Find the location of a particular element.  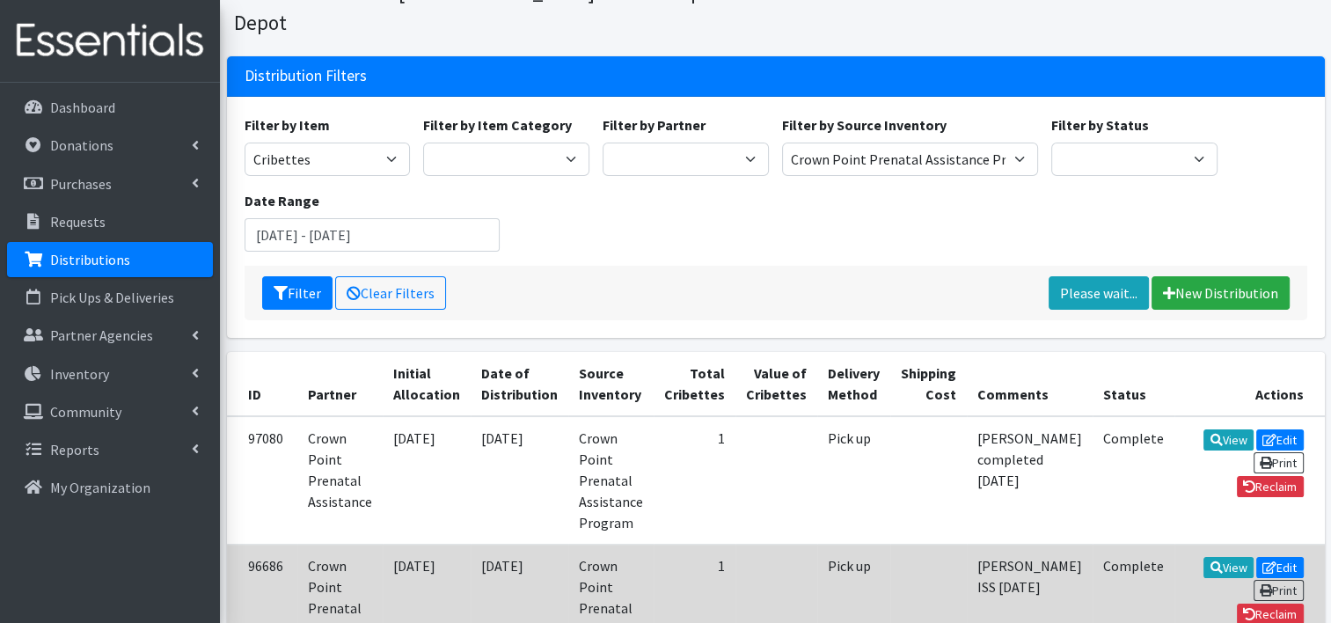

p: Community is located at coordinates (85, 412).